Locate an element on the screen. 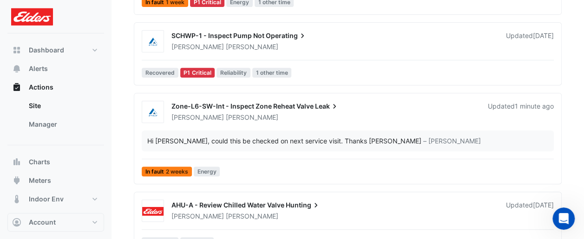 Image resolution: width=584 pixels, height=239 pixels. span: Dashboard is located at coordinates (46, 50).